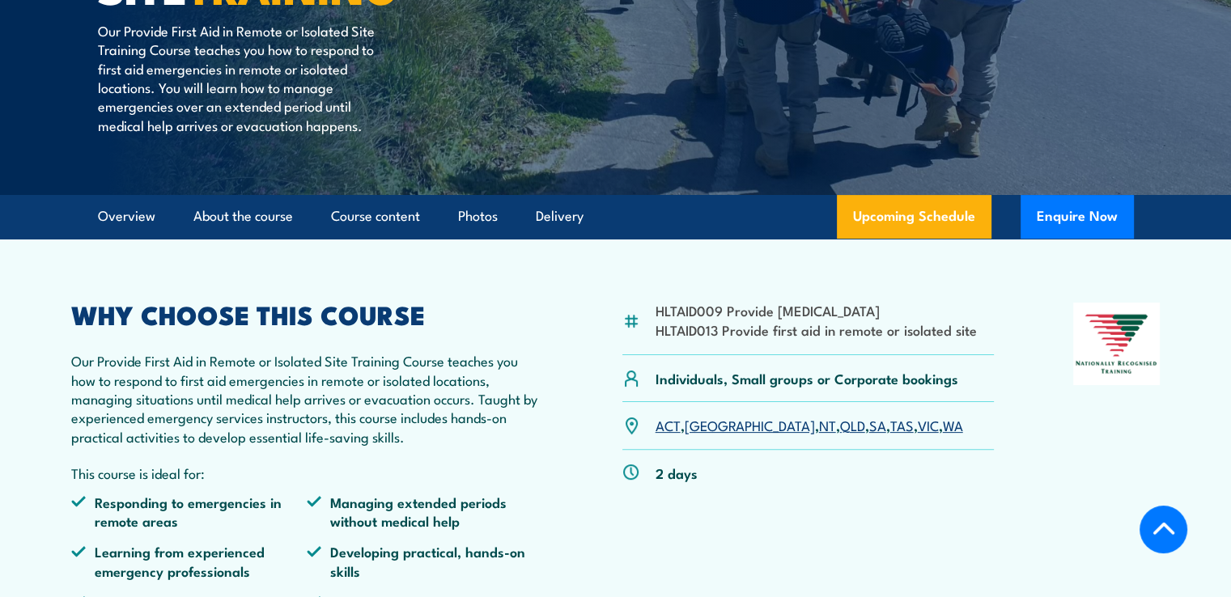  Describe the element at coordinates (902, 425) in the screenshot. I see `a: TAS` at that location.